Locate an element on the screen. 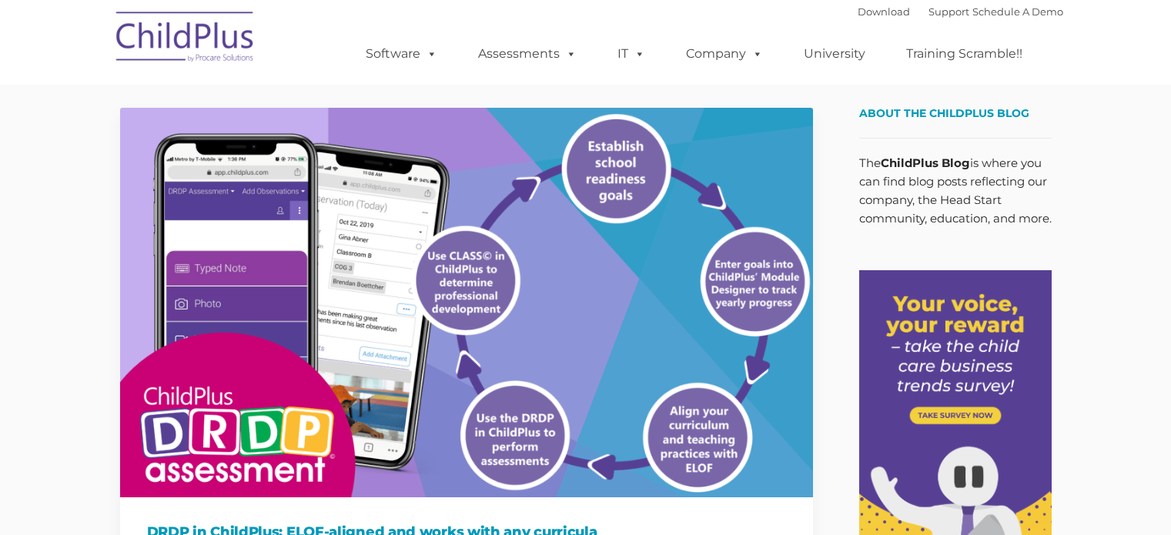  span: About the ChildPlus Blog is located at coordinates (944, 113).